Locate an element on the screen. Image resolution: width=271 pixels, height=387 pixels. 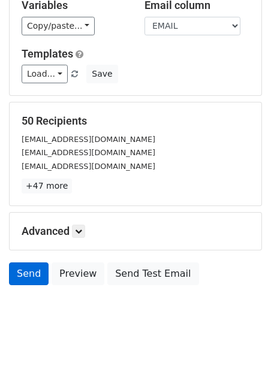
button: Save is located at coordinates (102, 74).